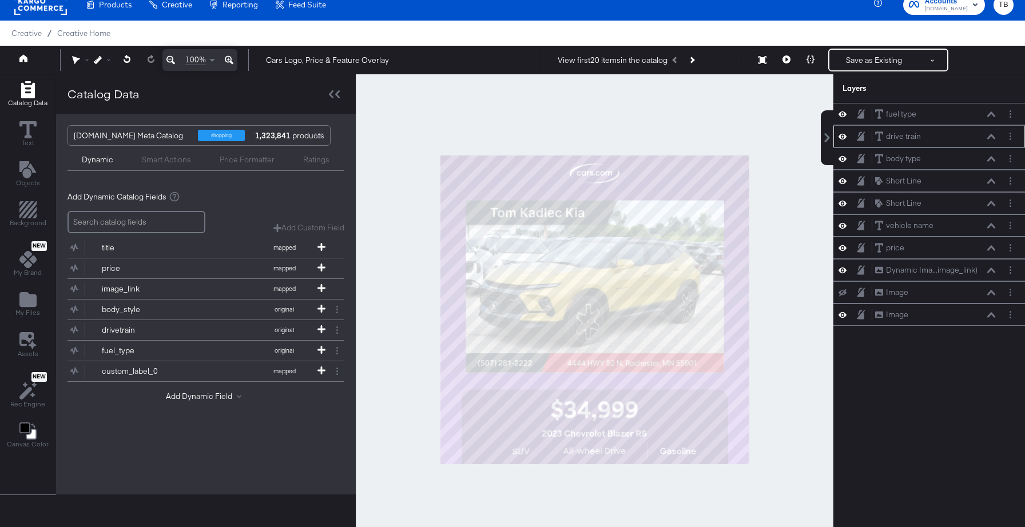 Image resolution: width=1025 pixels, height=527 pixels. What do you see at coordinates (198, 350) in the screenshot?
I see `button: fuel_typeoriginal` at bounding box center [198, 350].